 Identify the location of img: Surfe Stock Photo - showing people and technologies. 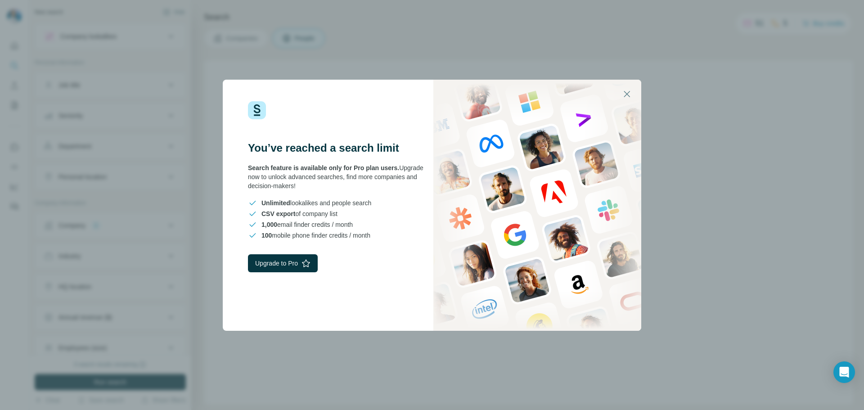
(537, 205).